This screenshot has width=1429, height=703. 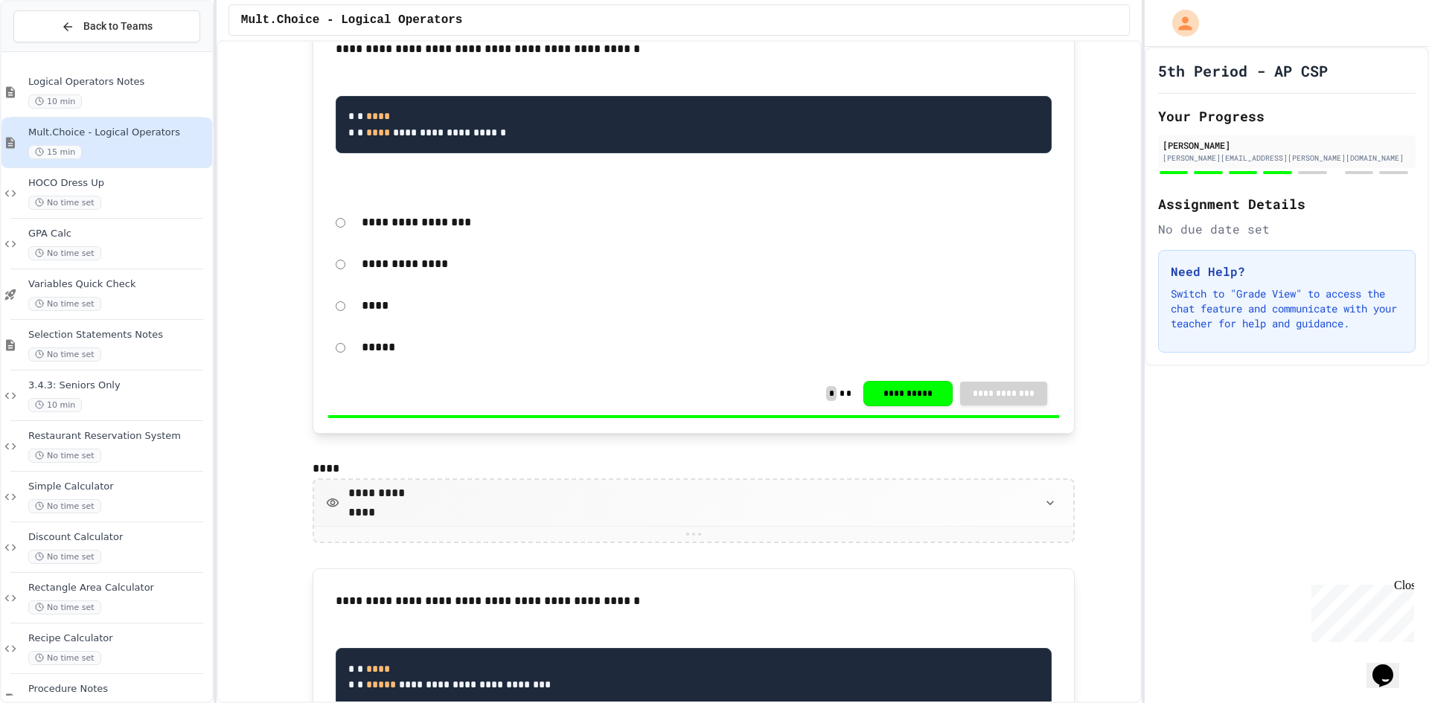 I want to click on span: Back to Teams, so click(x=118, y=26).